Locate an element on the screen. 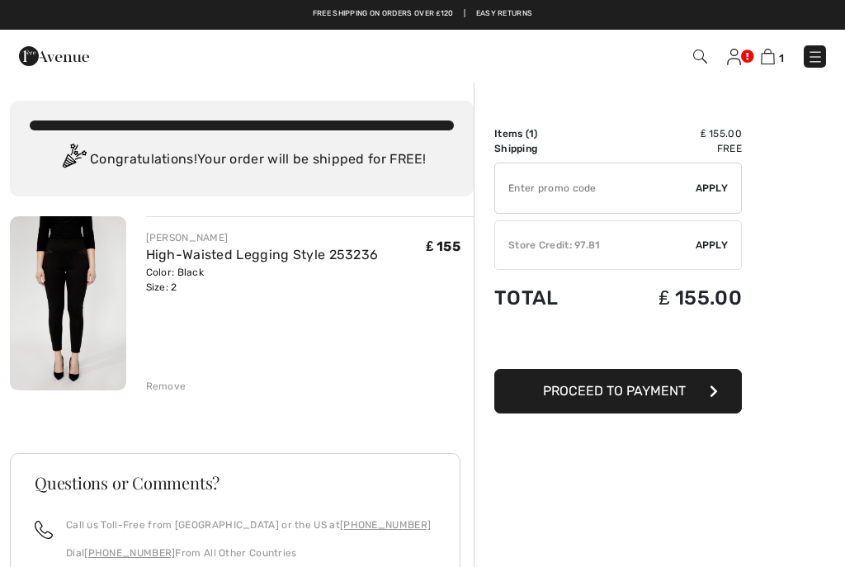  img: High-Waisted Legging Style 253236 is located at coordinates (68, 303).